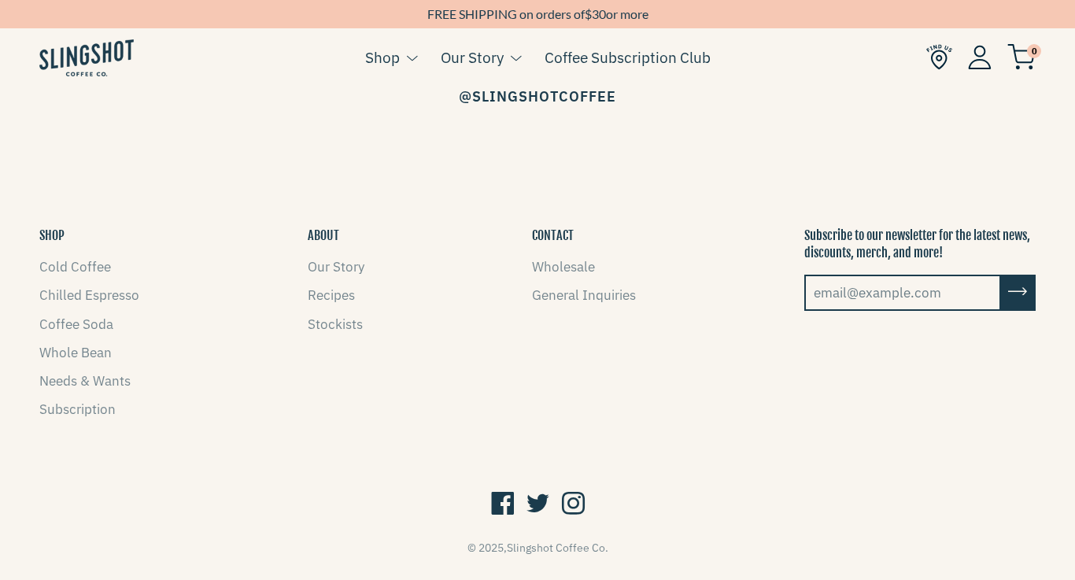 Image resolution: width=1075 pixels, height=580 pixels. I want to click on a: Cold Coffee, so click(75, 267).